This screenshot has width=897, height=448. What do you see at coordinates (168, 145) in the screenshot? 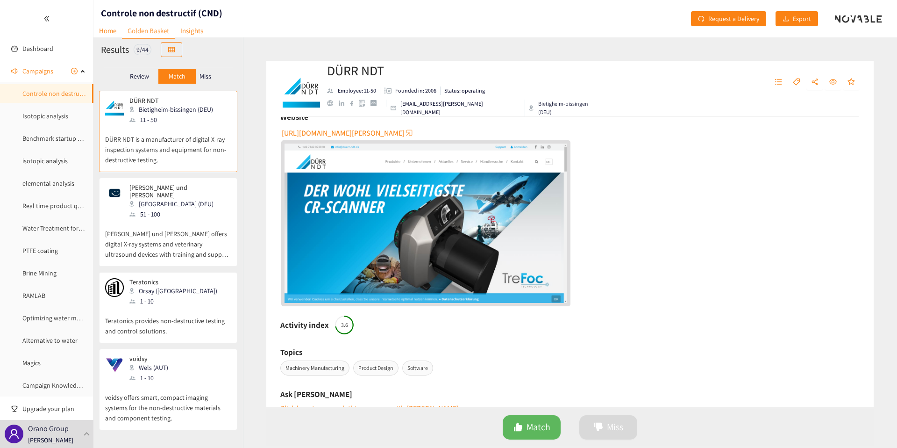
I see `p: DÜRR NDT is a manufacturer of digital X-ray inspection systems and equipment for non-destructive ...` at bounding box center [168, 145].